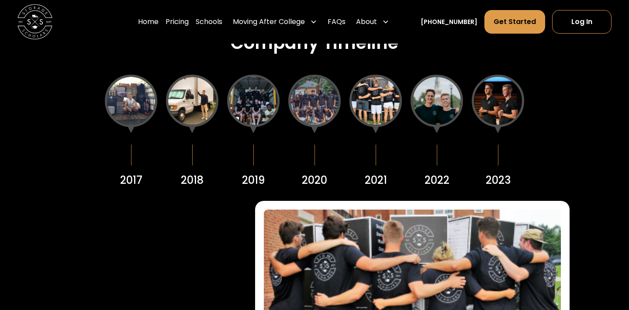 This screenshot has height=310, width=629. Describe the element at coordinates (209, 22) in the screenshot. I see `a: Schools` at that location.